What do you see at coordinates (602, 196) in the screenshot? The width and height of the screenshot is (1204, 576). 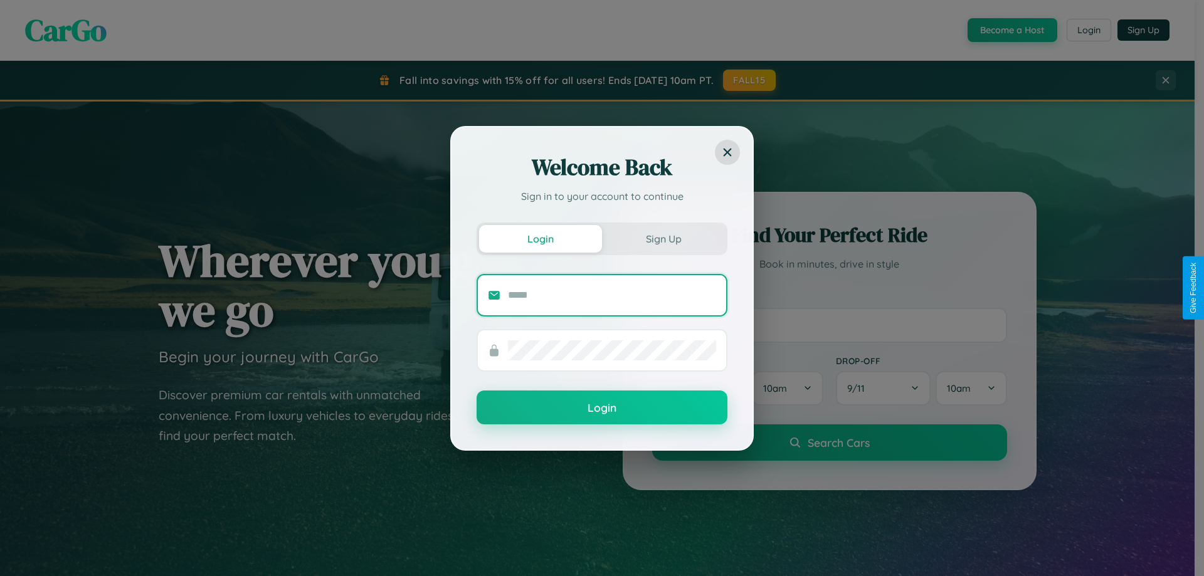 I see `p: Sign in to your account to continue` at bounding box center [602, 196].